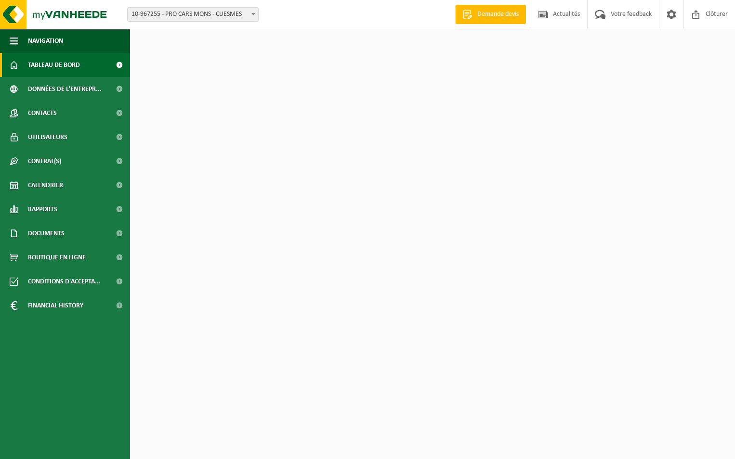  I want to click on span: Utilisateurs, so click(48, 137).